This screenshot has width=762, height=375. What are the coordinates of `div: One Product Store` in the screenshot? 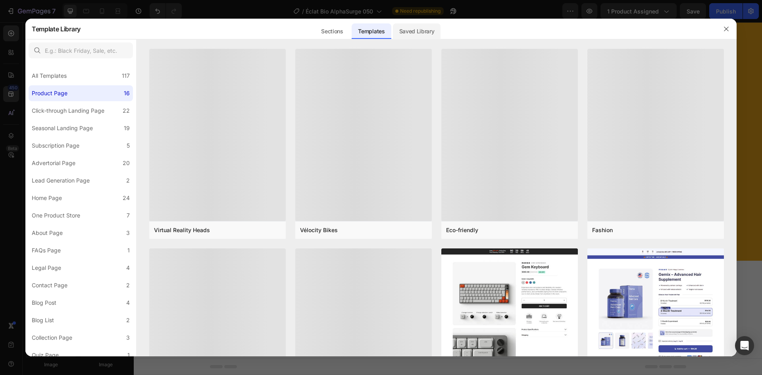 It's located at (56, 216).